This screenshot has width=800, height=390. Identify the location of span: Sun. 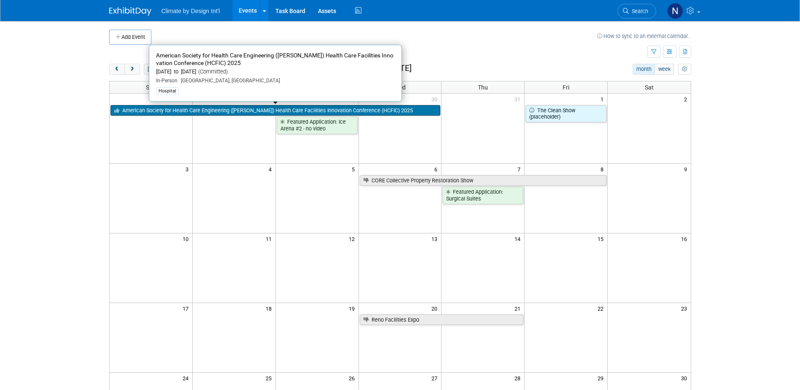
(151, 87).